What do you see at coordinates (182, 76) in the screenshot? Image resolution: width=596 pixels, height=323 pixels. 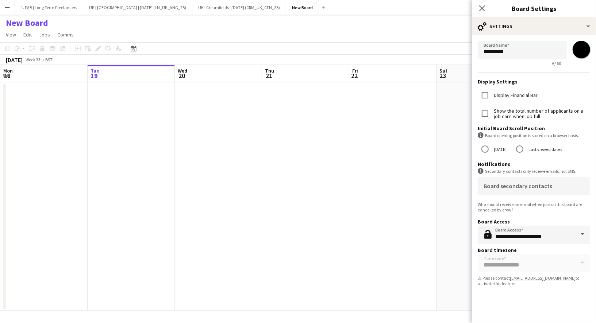 I see `span: 20` at bounding box center [182, 76].